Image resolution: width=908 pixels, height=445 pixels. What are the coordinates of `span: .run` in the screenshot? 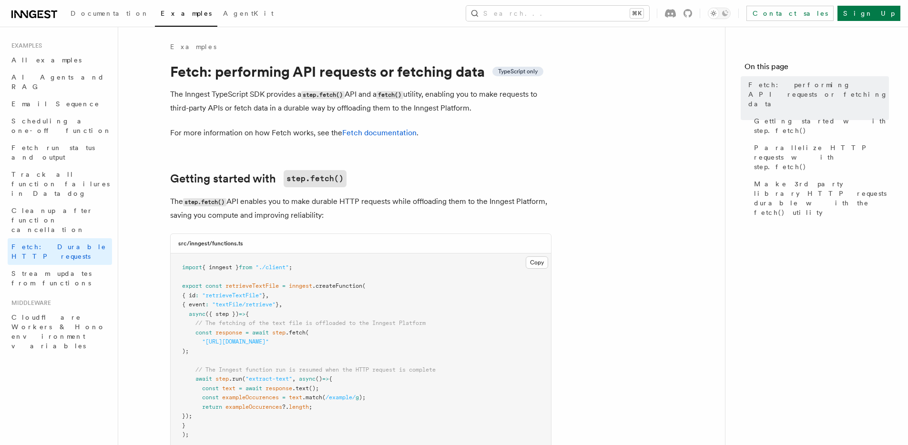 It's located at (235, 379).